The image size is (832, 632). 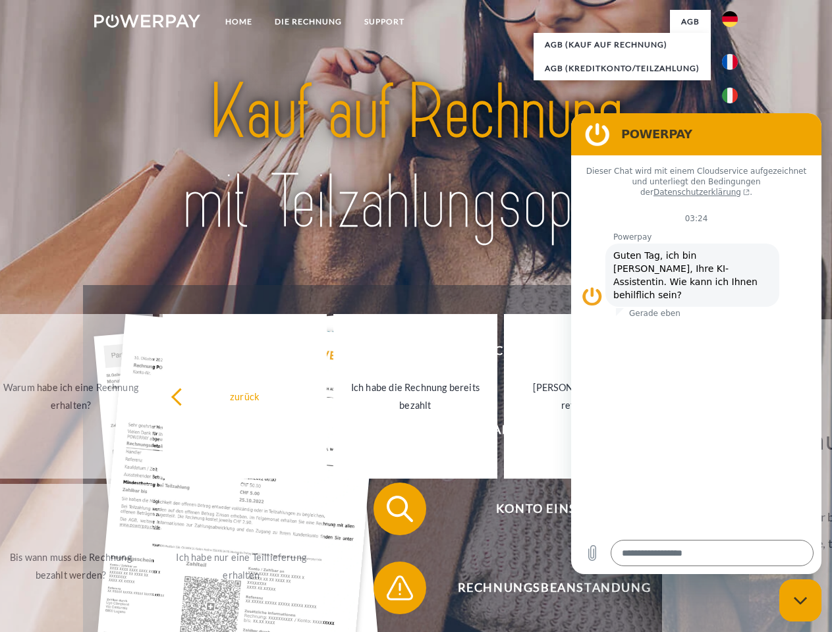 What do you see at coordinates (125, 68) in the screenshot?
I see `p: Dieser Chat wird mit einem Cloudservice aufgezeichnet und unterliegt den Bedingungen der .` at bounding box center [125, 68].